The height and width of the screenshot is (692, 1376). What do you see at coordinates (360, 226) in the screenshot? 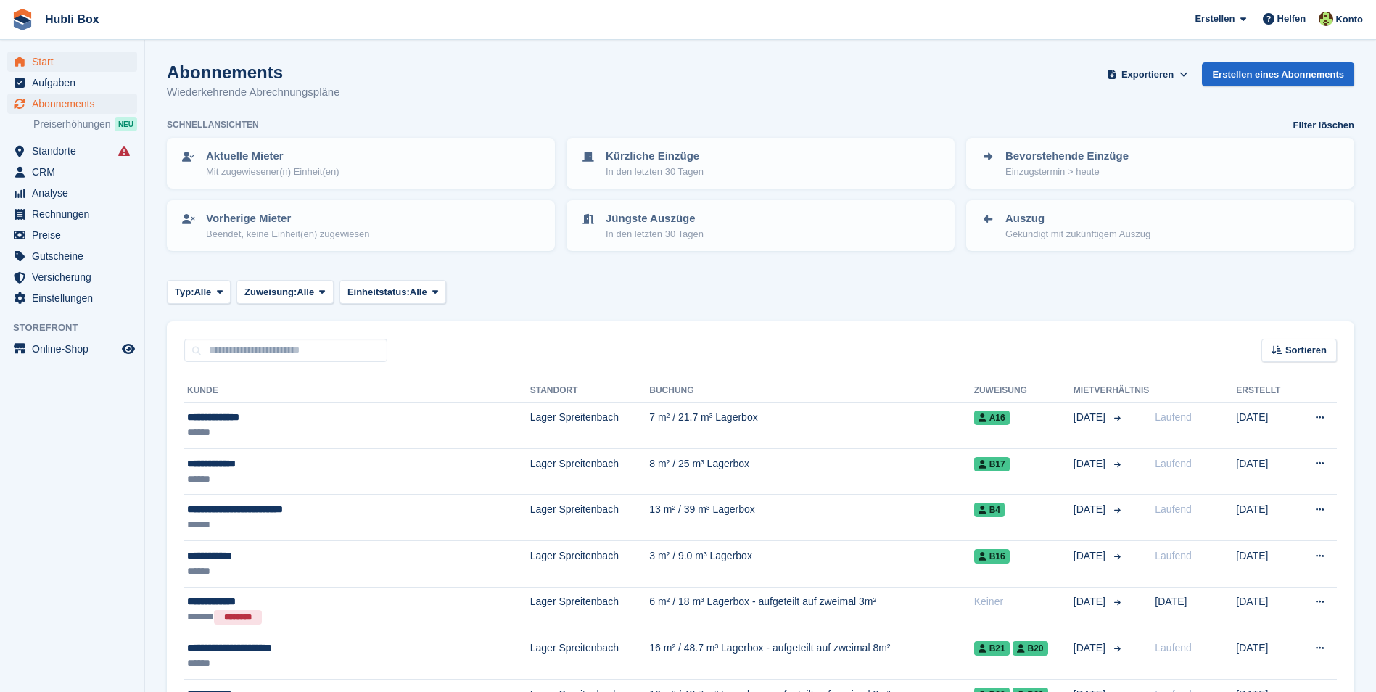
I see `a: Vorherige Mieter Beendet, keine Einheit(en) zugewiesen` at bounding box center [360, 226].